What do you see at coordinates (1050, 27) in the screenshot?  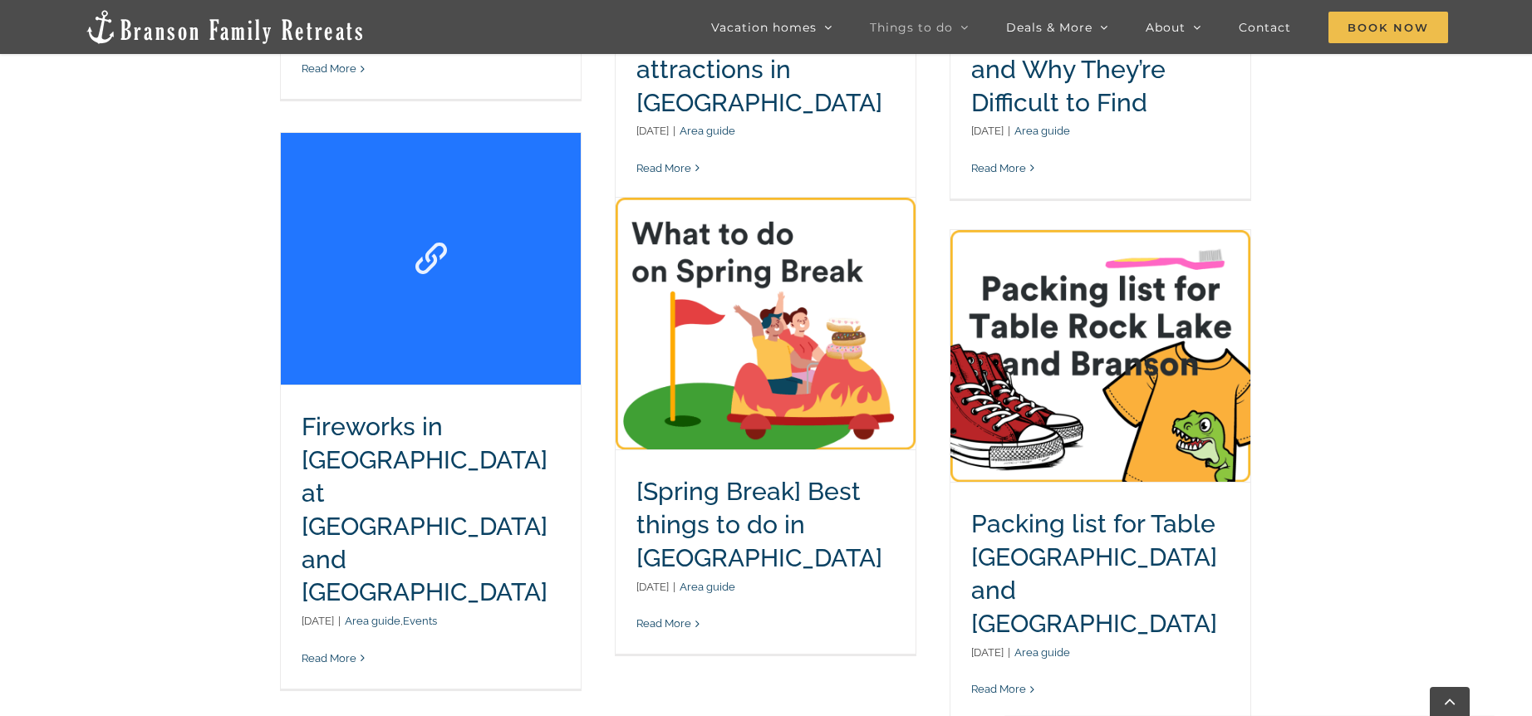 I see `span: Deals & More` at bounding box center [1050, 27].